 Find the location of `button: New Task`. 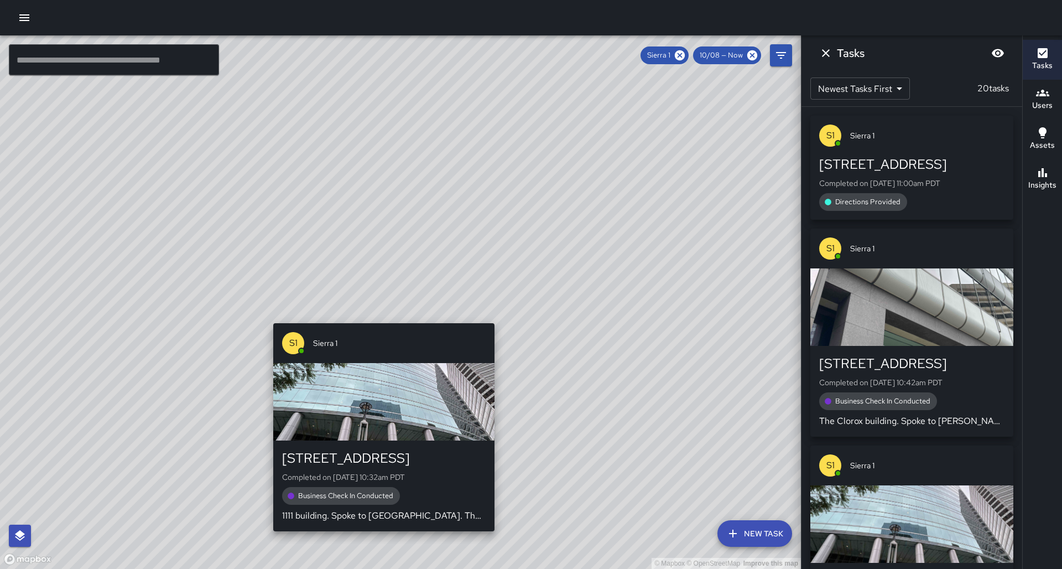

button: New Task is located at coordinates (755, 533).